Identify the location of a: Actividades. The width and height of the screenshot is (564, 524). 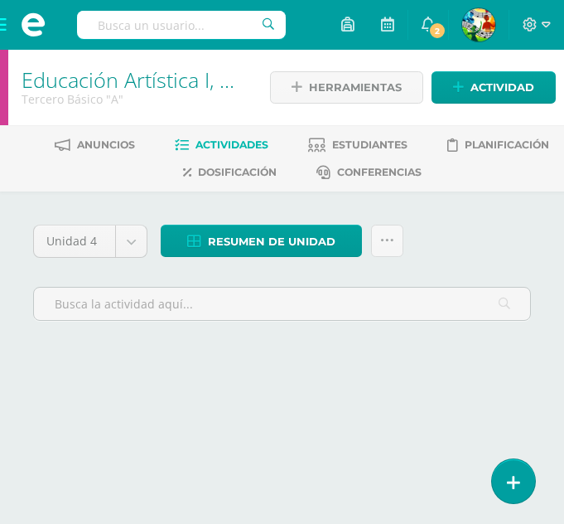
(221, 145).